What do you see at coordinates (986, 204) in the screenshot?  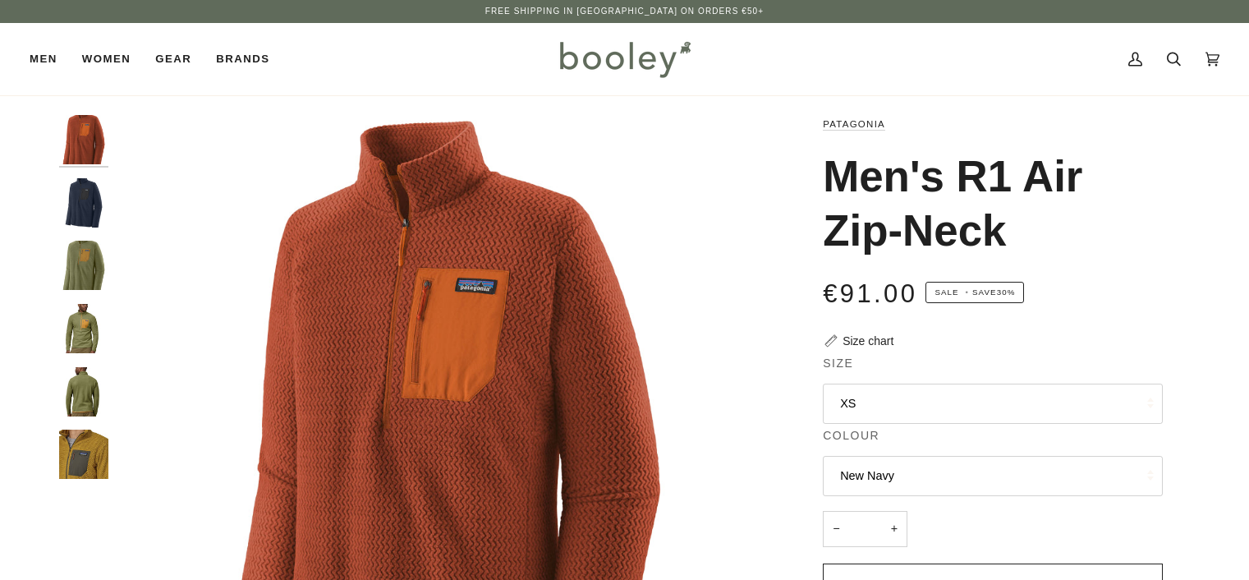 I see `h1: Men's R1 Air Zip-Neck` at bounding box center [986, 204].